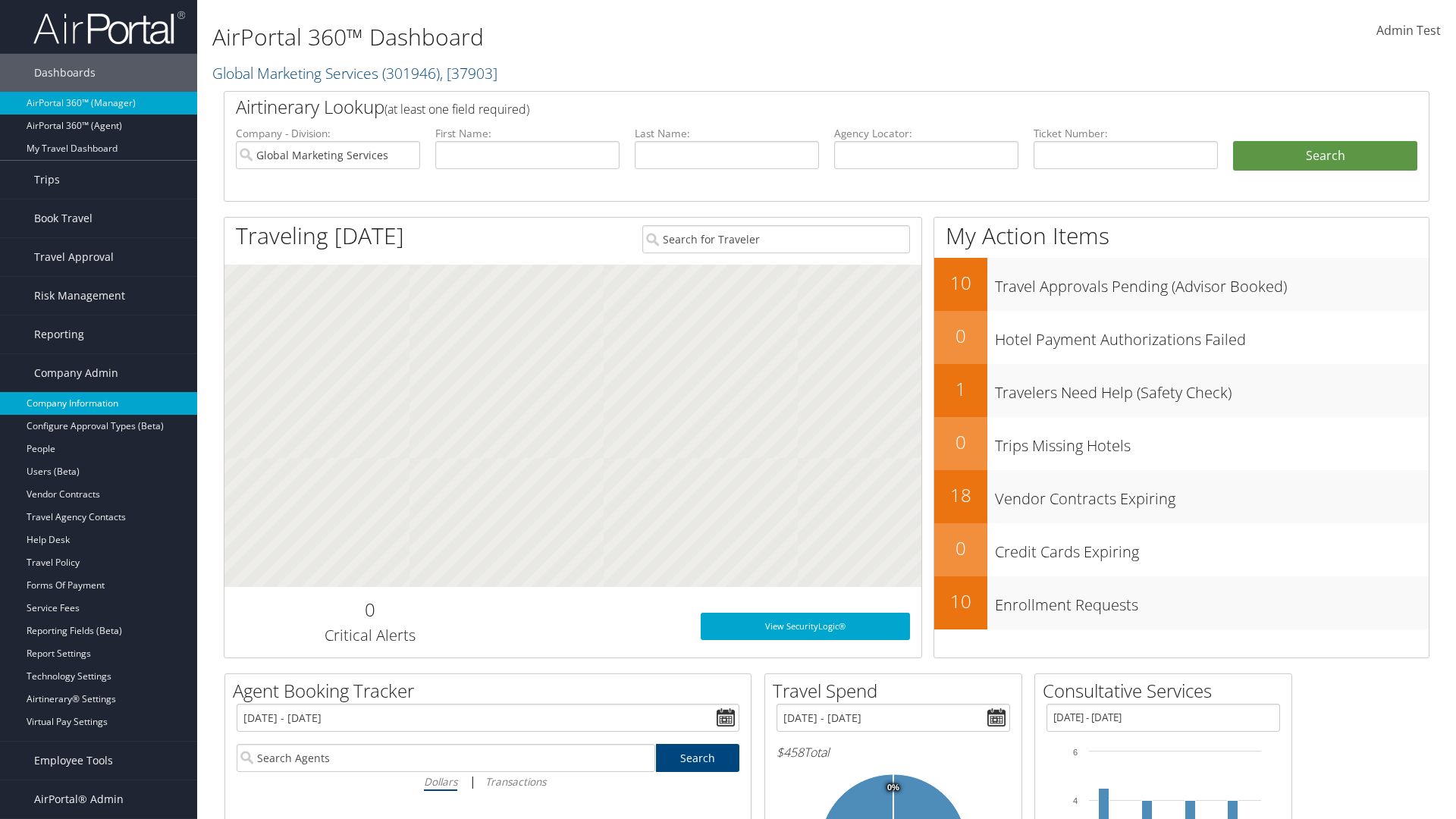 The height and width of the screenshot is (819, 1456). Describe the element at coordinates (441, 780) in the screenshot. I see `i: Dollars` at that location.